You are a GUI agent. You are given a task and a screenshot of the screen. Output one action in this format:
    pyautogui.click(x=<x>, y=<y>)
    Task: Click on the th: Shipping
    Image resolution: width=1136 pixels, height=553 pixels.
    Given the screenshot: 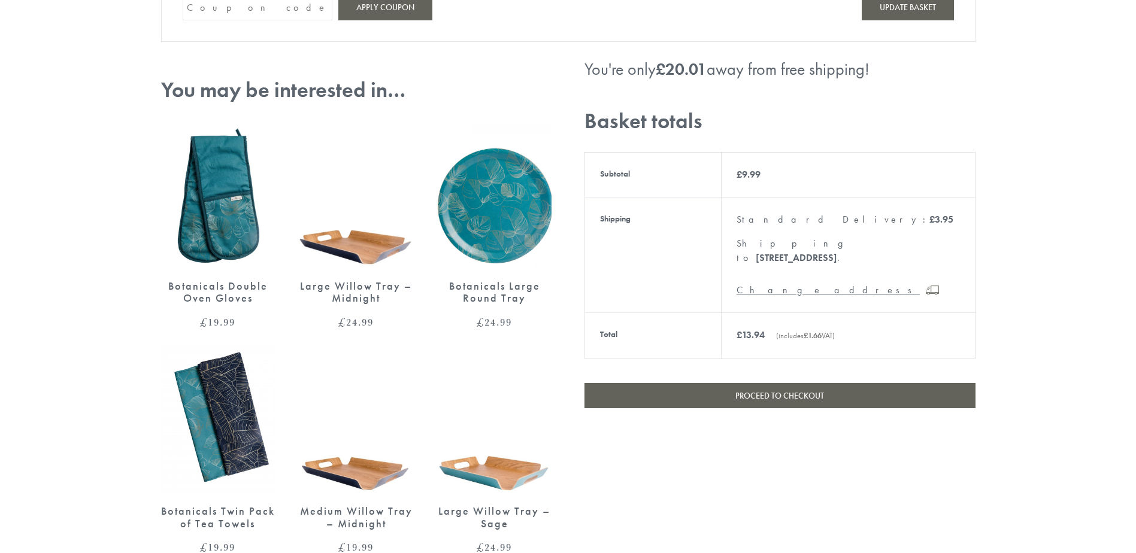 What is the action you would take?
    pyautogui.click(x=653, y=254)
    